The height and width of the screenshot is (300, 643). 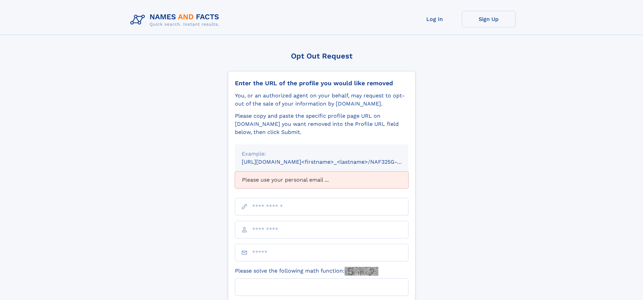 What do you see at coordinates (322, 100) in the screenshot?
I see `div: You, or an authorized agent on your behalf, may request to opt-out of the sale of your informatio...` at bounding box center [322, 100].